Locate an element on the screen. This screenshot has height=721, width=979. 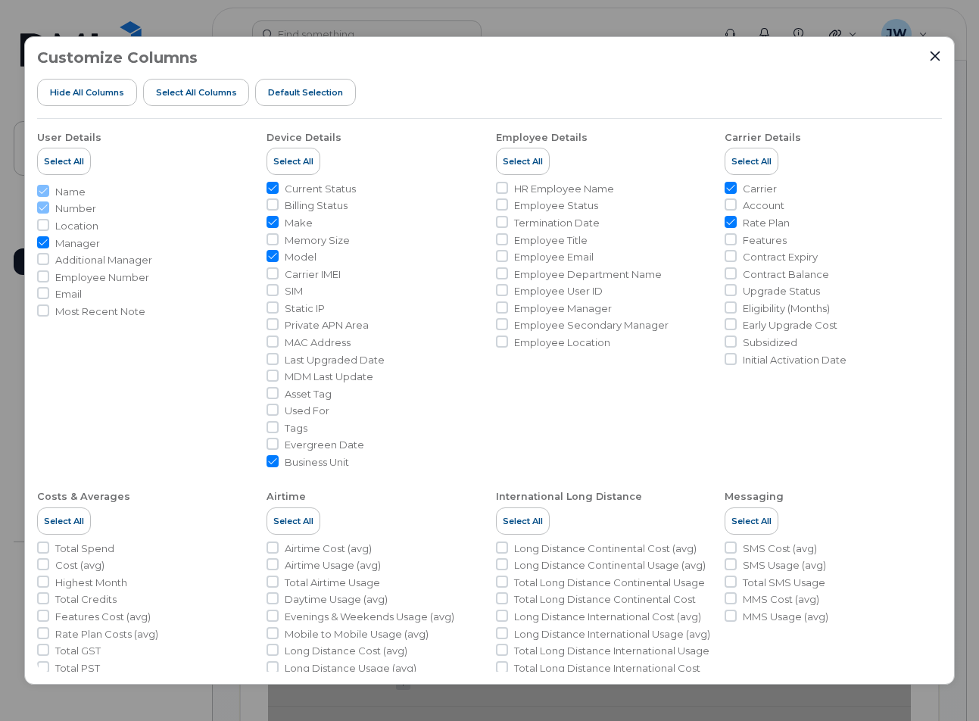
span: Used For is located at coordinates (307, 411).